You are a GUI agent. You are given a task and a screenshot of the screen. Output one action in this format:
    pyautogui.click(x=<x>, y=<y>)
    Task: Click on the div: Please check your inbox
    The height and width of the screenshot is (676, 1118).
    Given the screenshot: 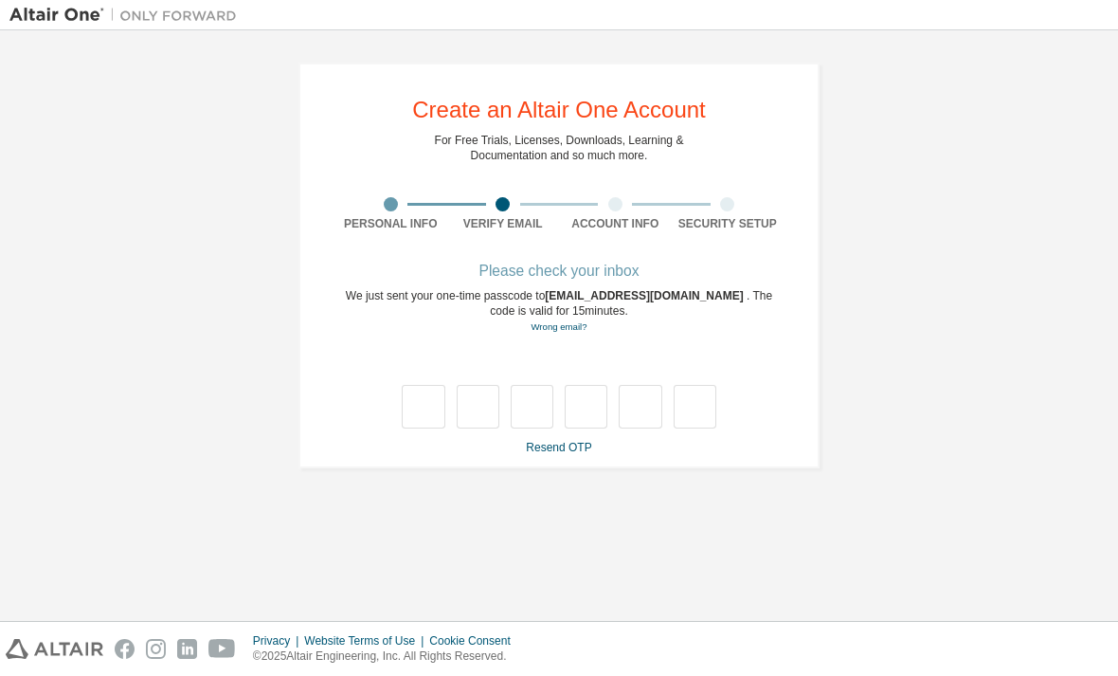 What is the action you would take?
    pyautogui.click(x=559, y=271)
    